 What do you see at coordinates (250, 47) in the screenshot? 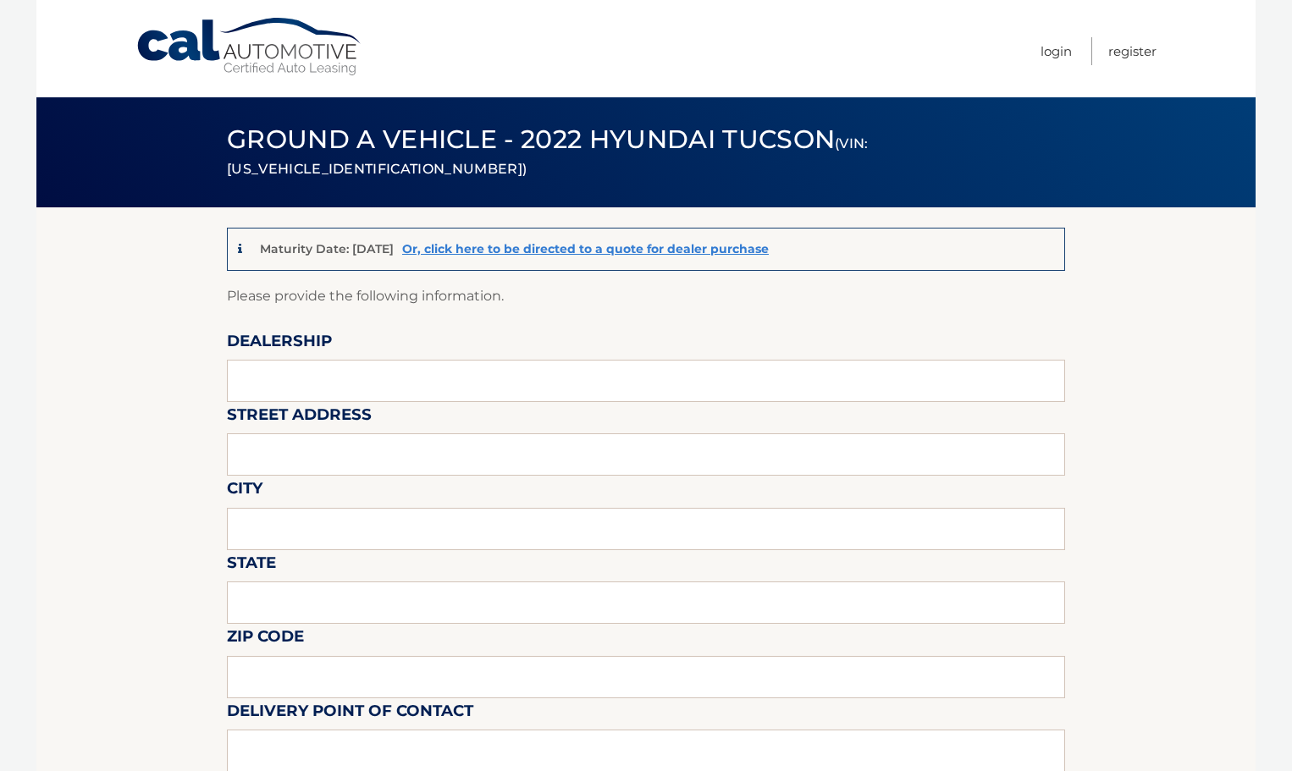
I see `a: Cal Automotive` at bounding box center [250, 47].